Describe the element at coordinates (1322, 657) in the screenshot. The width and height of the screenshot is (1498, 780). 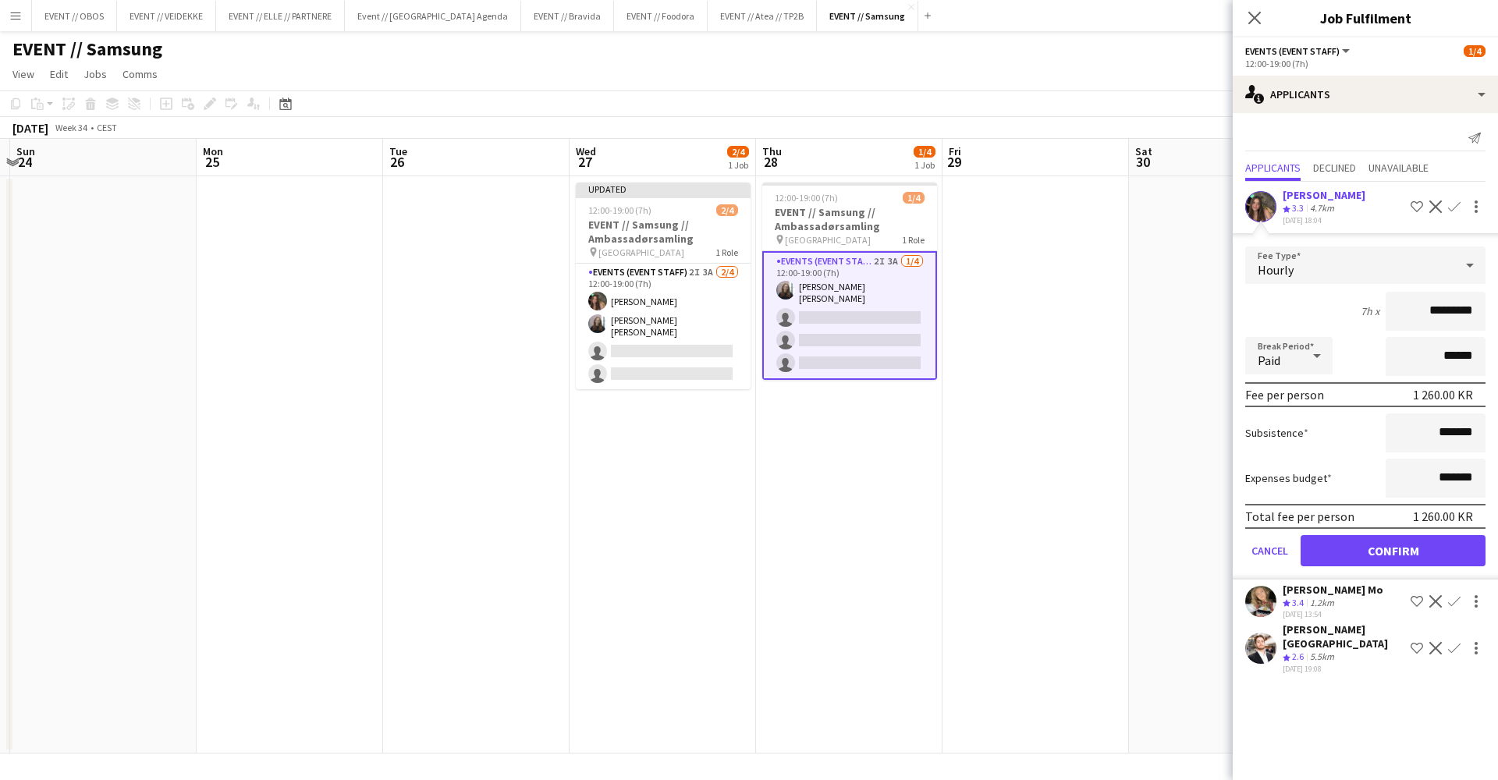
I see `div: 5.5km` at that location.